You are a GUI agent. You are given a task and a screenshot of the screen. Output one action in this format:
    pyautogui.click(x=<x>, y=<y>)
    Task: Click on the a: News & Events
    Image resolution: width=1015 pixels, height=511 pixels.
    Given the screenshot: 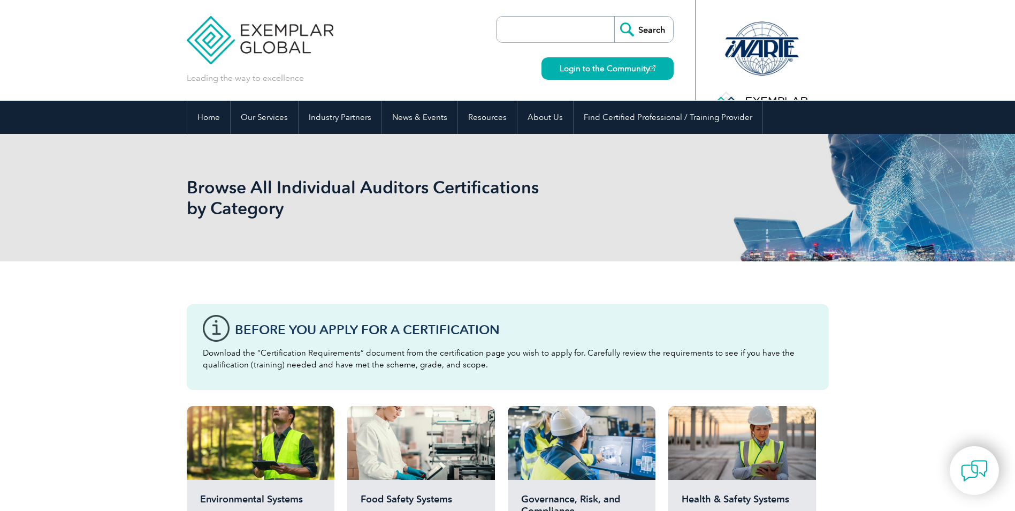 What is the action you would take?
    pyautogui.click(x=420, y=117)
    